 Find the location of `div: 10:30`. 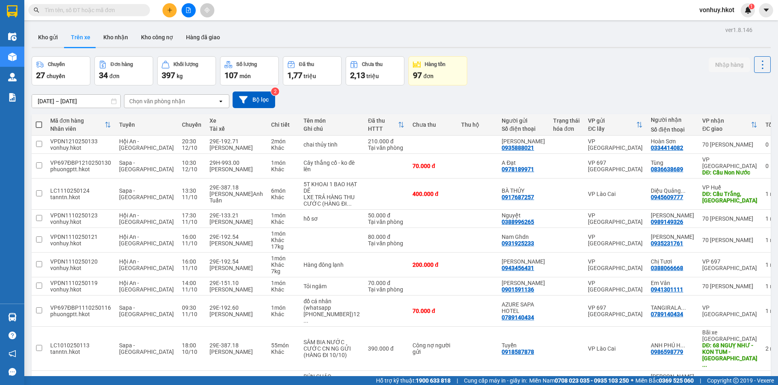

div: 10:30 is located at coordinates (192, 163).